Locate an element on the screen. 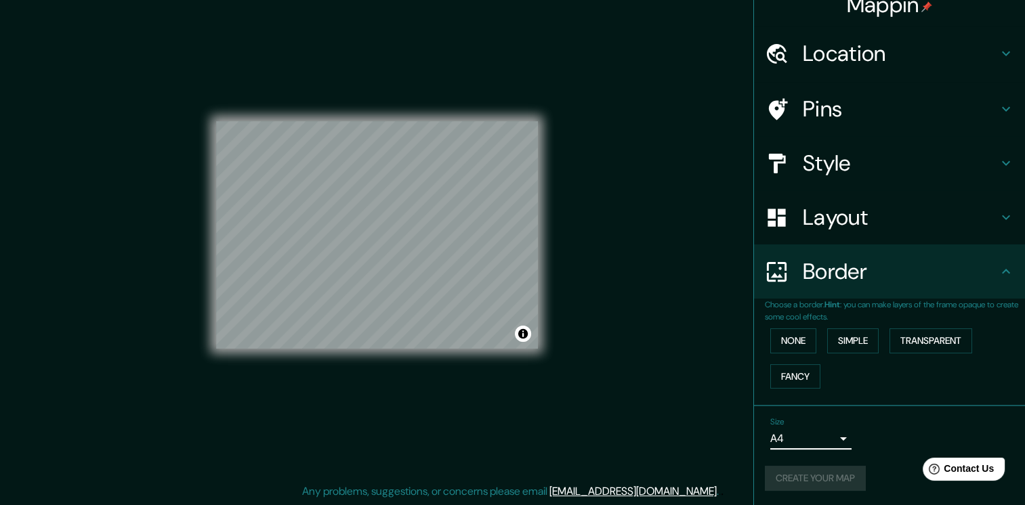  p: Any problems, suggestions, or concerns please email . is located at coordinates (510, 492).